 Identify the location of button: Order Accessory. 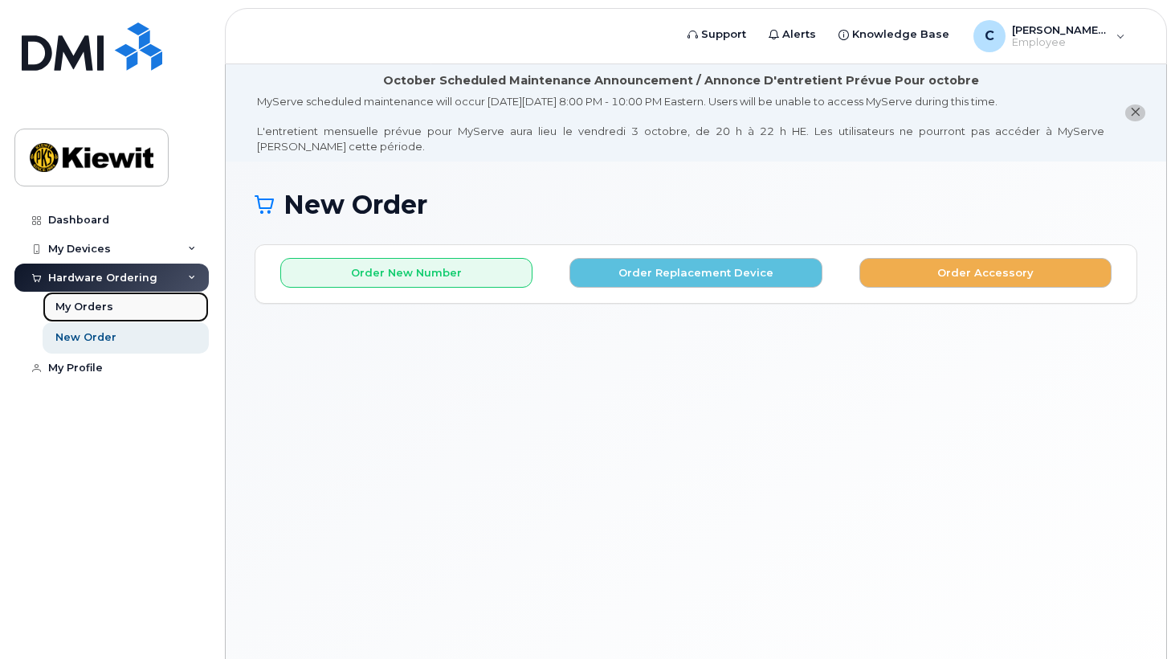
(986, 272).